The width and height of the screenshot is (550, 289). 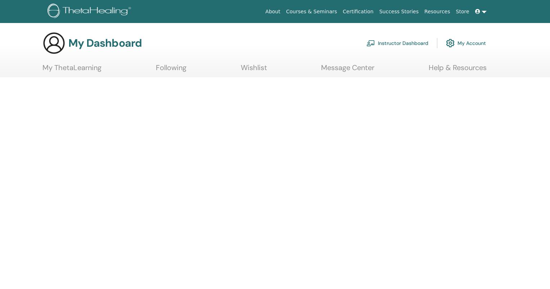 I want to click on a: About, so click(x=272, y=12).